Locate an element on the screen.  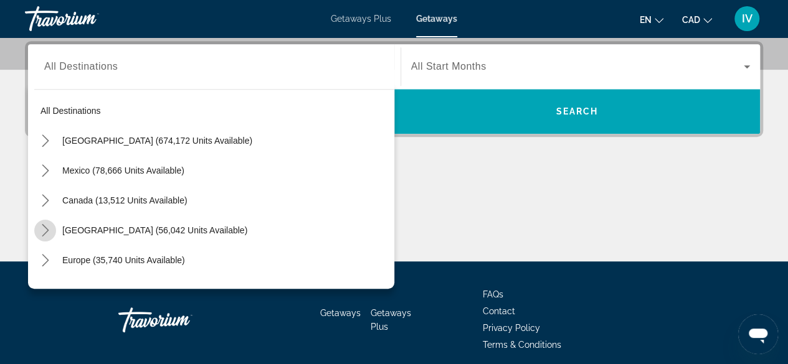
a: Travorium is located at coordinates (87, 19).